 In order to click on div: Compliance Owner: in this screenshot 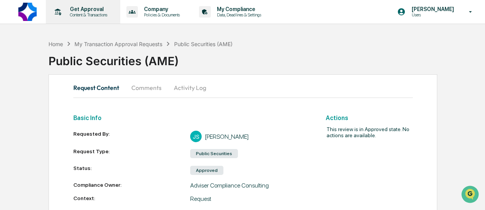, I will do `click(132, 185)`.